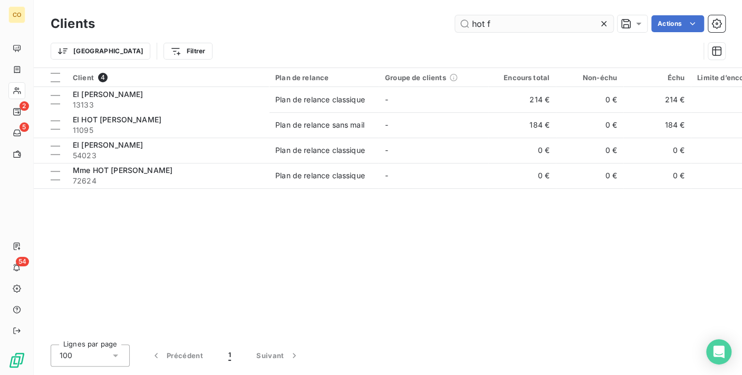  I want to click on div: Open Intercom Messenger, so click(719, 352).